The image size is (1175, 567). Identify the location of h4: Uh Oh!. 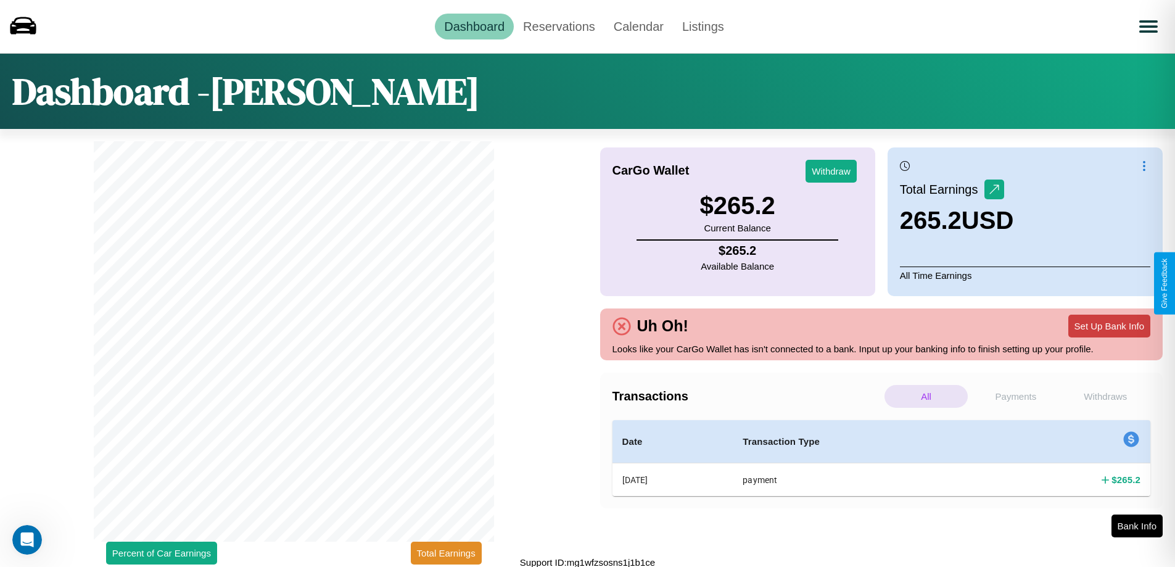
(662, 326).